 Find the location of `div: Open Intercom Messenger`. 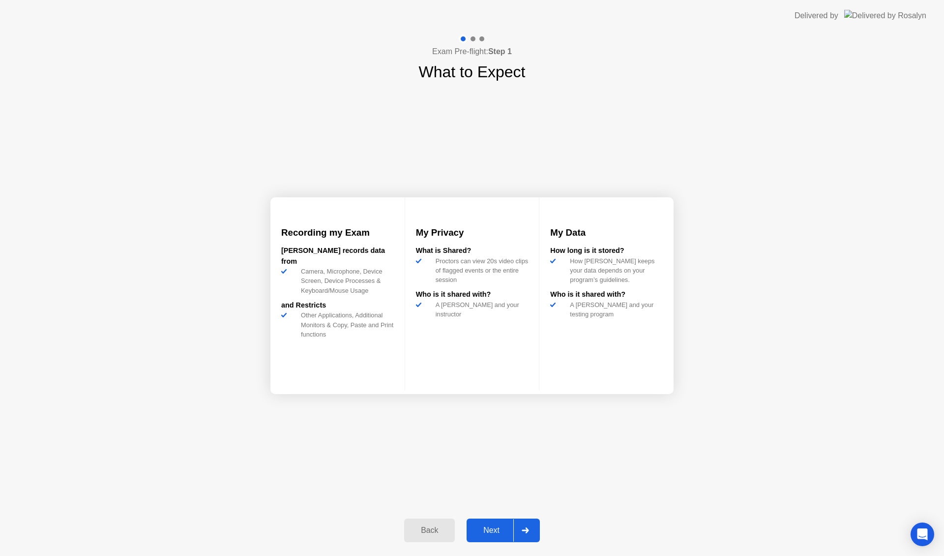

div: Open Intercom Messenger is located at coordinates (923, 534).